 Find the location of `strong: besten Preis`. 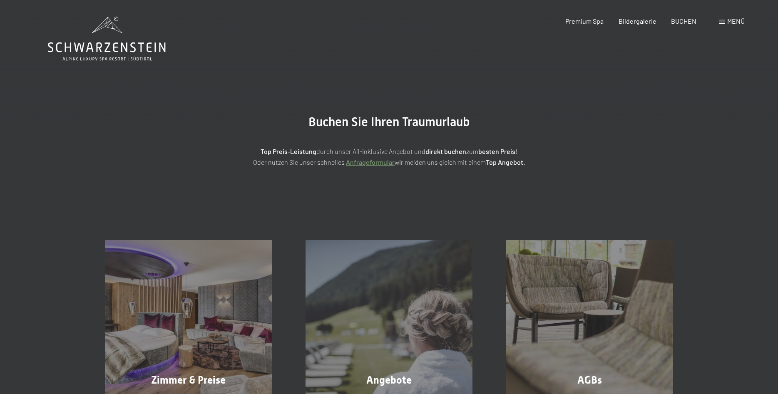

strong: besten Preis is located at coordinates (497, 151).